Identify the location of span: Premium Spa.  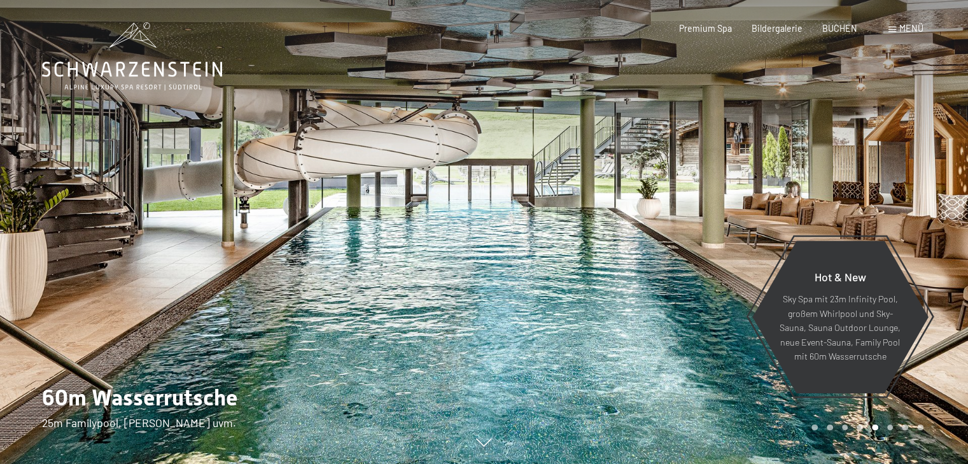
(705, 28).